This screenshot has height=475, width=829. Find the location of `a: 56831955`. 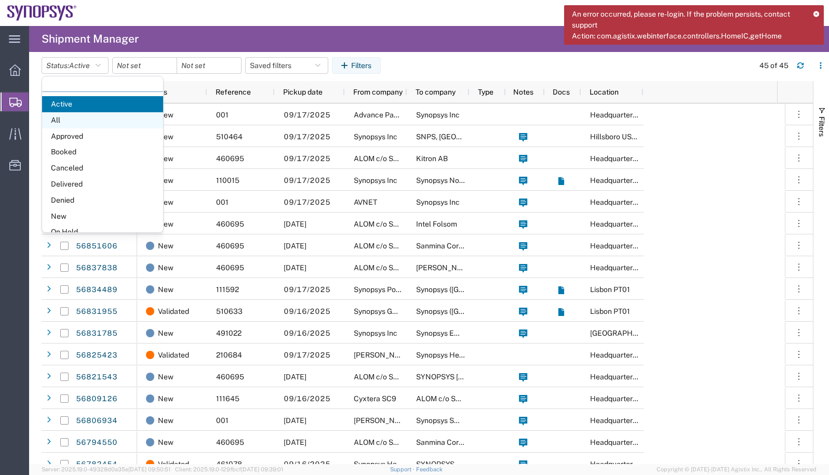

a: 56831955 is located at coordinates (97, 312).